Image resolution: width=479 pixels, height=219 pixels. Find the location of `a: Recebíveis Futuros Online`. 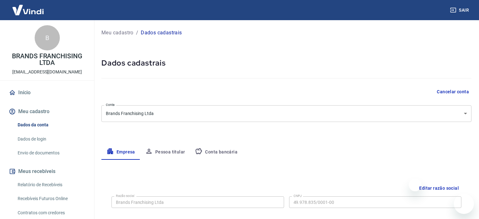

a: Recebíveis Futuros Online is located at coordinates (51, 198).